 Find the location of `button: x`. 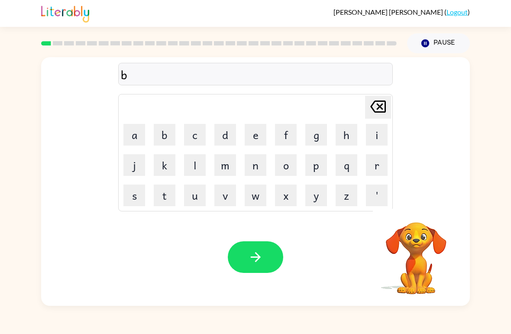

button: x is located at coordinates (286, 195).